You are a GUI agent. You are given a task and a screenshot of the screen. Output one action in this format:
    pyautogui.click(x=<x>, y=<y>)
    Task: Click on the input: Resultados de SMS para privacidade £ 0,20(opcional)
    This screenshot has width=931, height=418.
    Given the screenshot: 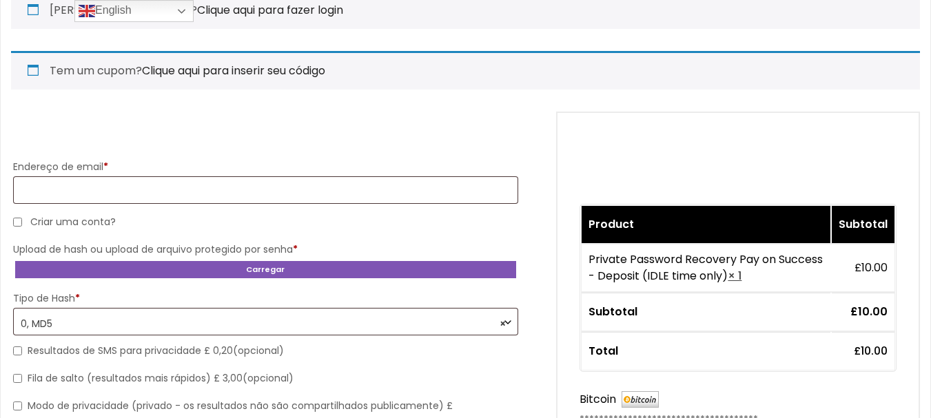 What is the action you would take?
    pyautogui.click(x=17, y=351)
    